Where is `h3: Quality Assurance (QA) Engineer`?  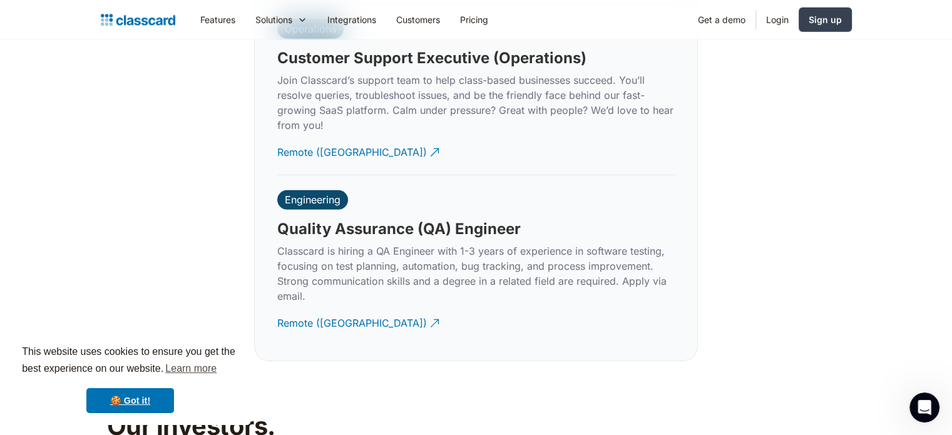 h3: Quality Assurance (QA) Engineer is located at coordinates (399, 229).